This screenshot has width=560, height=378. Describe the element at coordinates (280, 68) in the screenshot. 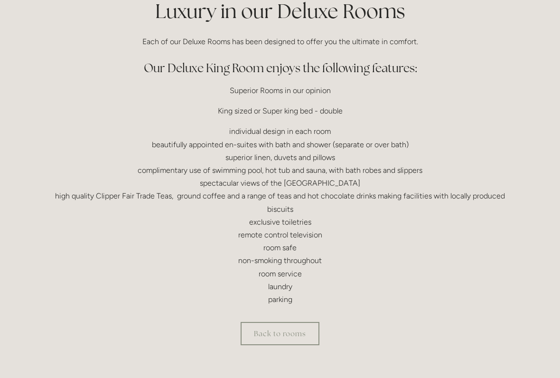

I see `h2: Our Deluxe King Room enjoys the following features:` at that location.